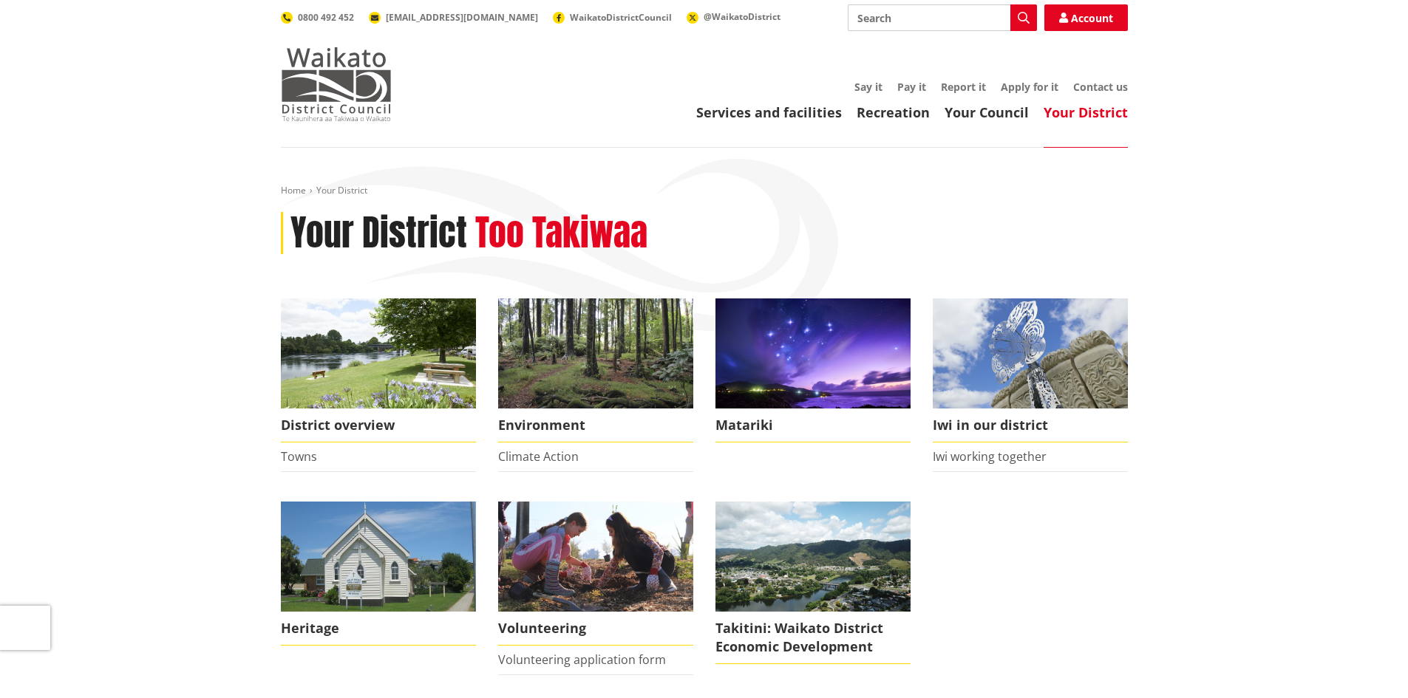 This screenshot has width=1408, height=698. What do you see at coordinates (621, 17) in the screenshot?
I see `span: WaikatoDistrictCouncil` at bounding box center [621, 17].